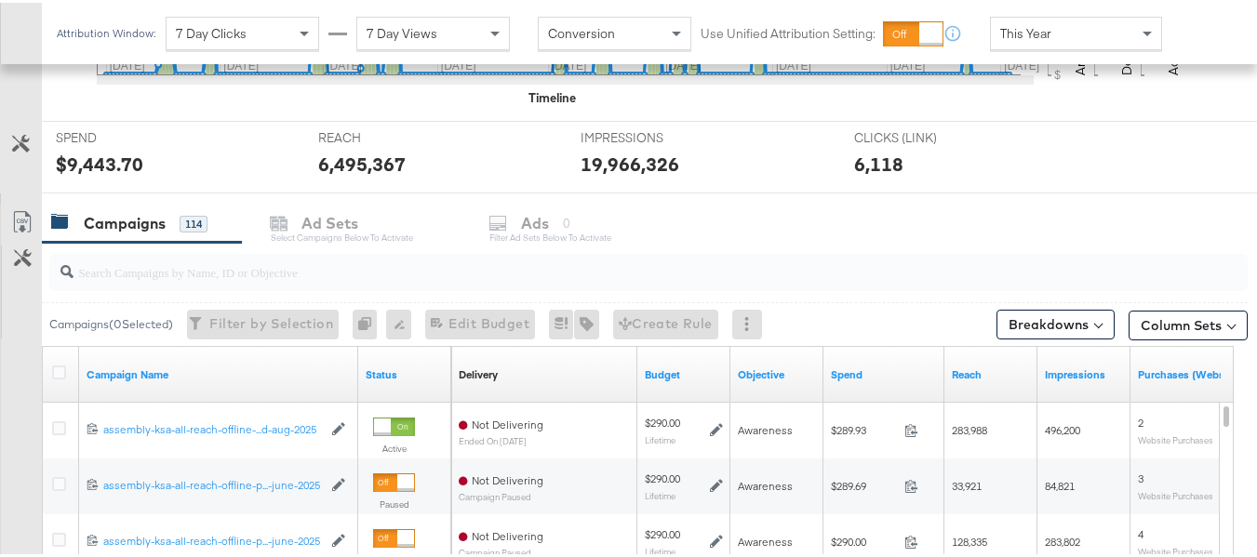 This screenshot has width=1257, height=557. I want to click on span: IMPRESSIONS, so click(650, 135).